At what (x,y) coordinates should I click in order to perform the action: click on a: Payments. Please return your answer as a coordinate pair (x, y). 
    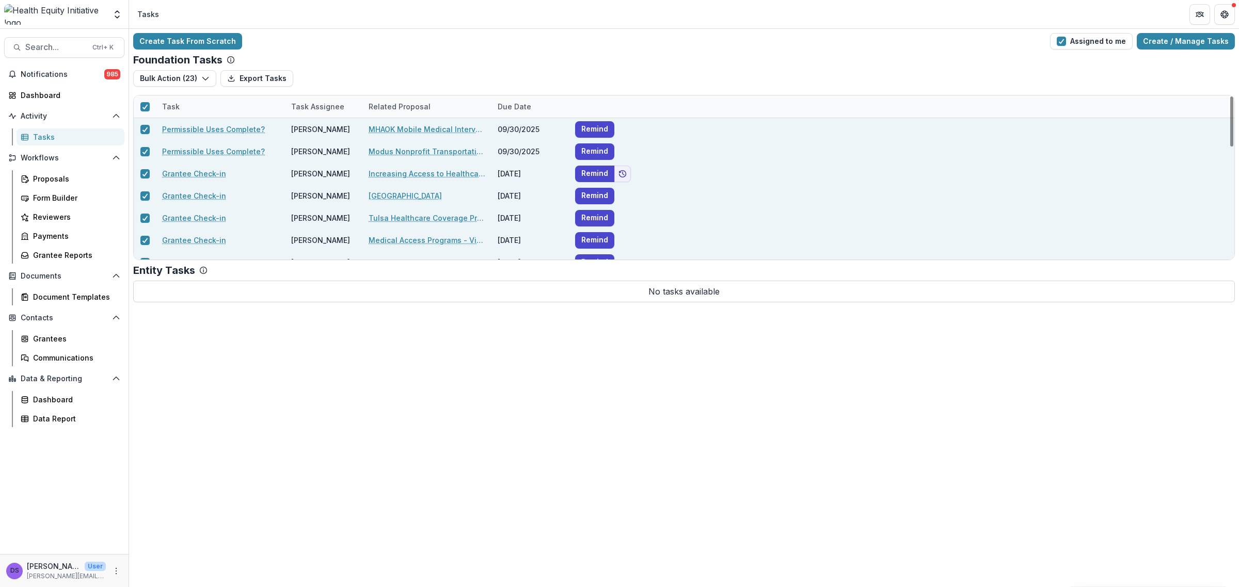
    Looking at the image, I should click on (70, 236).